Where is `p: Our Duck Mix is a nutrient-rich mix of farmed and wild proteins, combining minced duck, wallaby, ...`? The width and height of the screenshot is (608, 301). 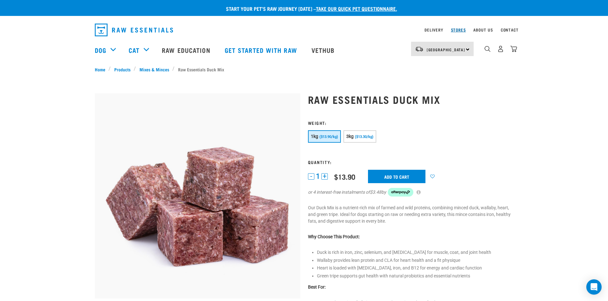 p: Our Duck Mix is a nutrient-rich mix of farmed and wild proteins, combining minced duck, wallaby, ... is located at coordinates (410, 215).